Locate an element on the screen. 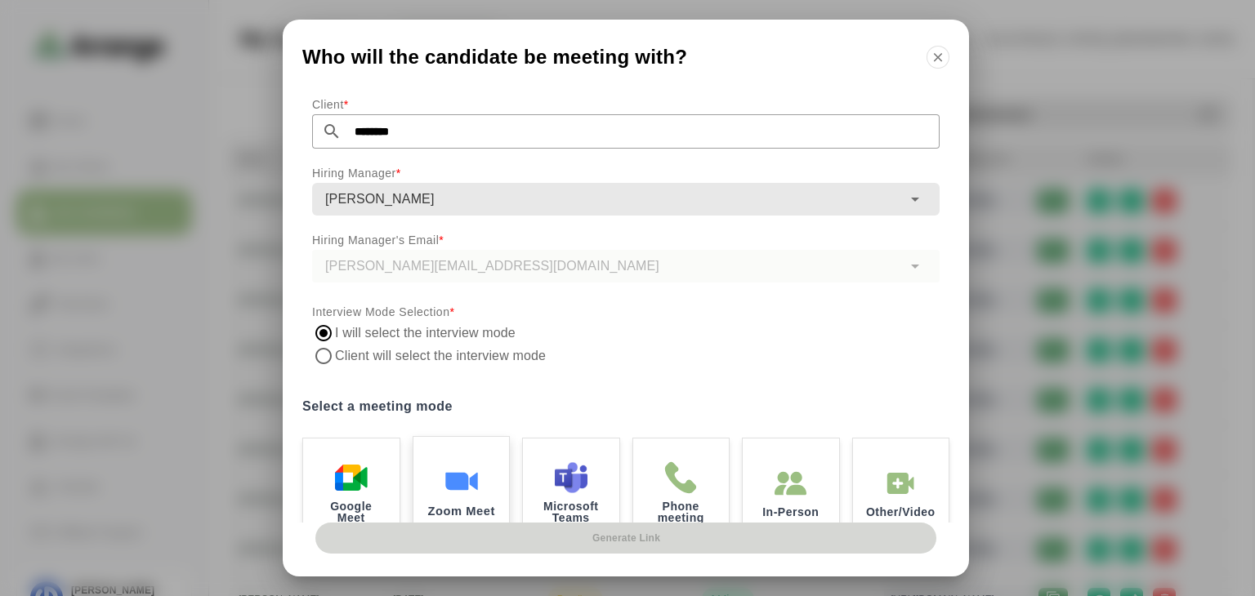  span: Who will the candidate be meeting with? is located at coordinates (494, 57).